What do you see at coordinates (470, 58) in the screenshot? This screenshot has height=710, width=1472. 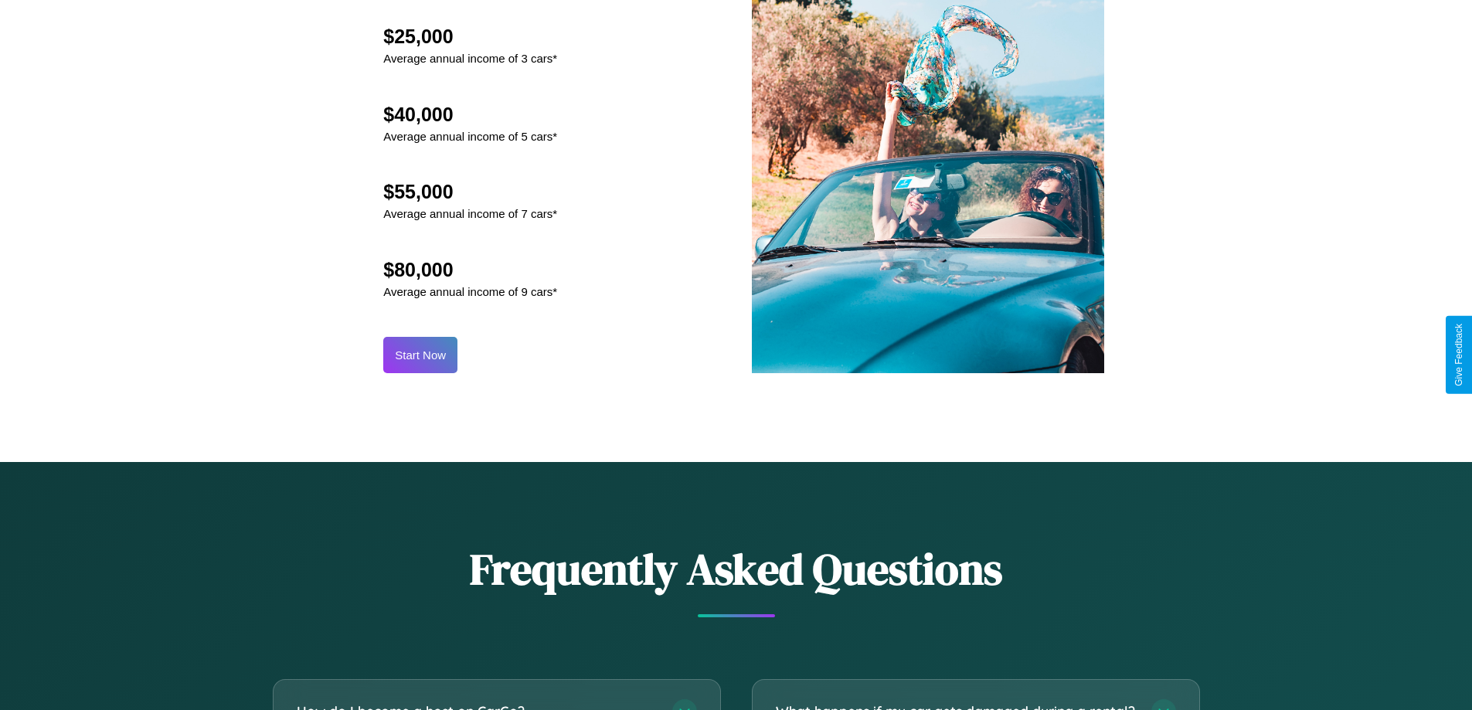 I see `p: Average annual income of 3 cars*` at bounding box center [470, 58].